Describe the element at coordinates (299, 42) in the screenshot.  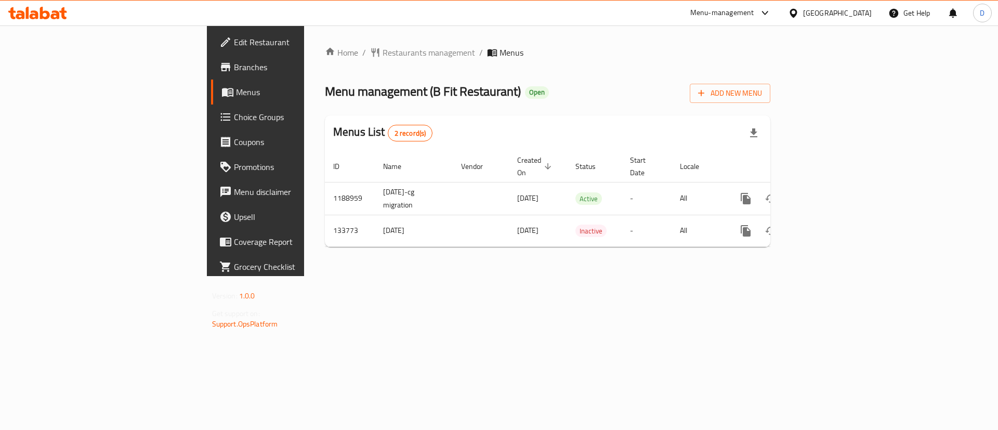
I see `span: Edit Restaurant` at that location.